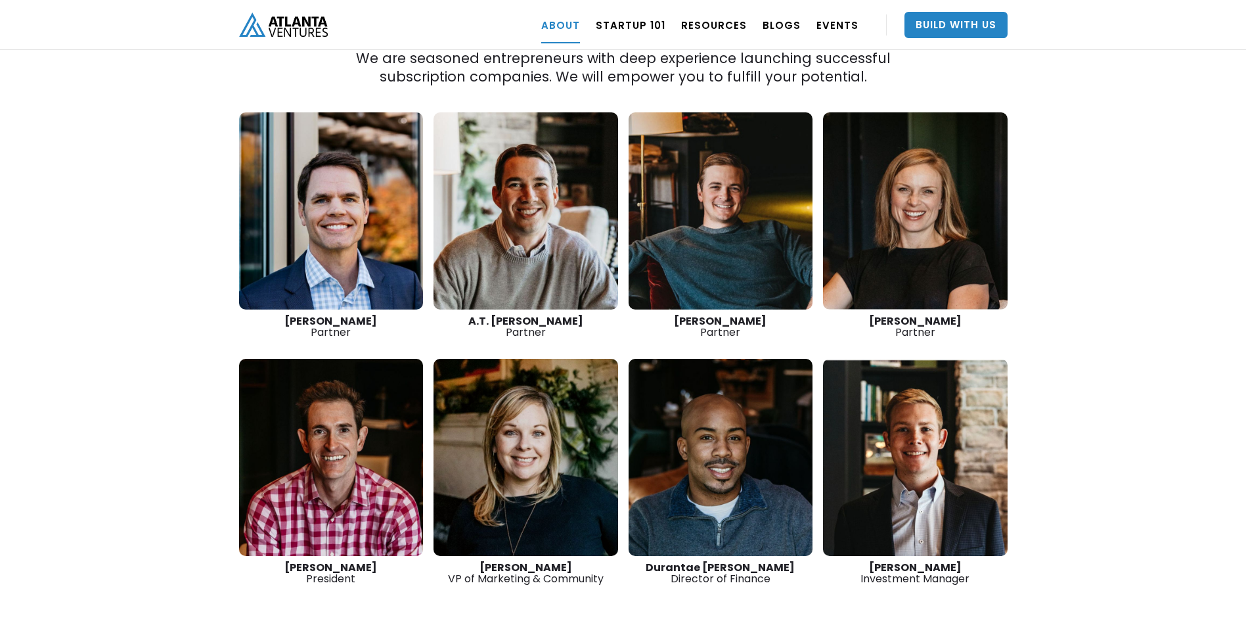 This screenshot has height=627, width=1246. I want to click on a: RESOURCES, so click(714, 25).